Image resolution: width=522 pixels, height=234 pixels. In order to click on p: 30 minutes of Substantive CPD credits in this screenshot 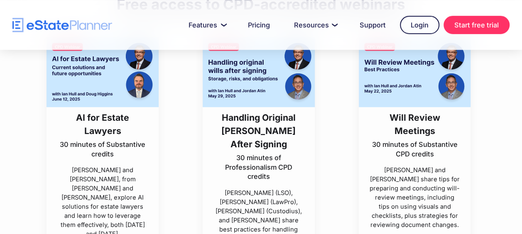, I will do `click(415, 150)`.